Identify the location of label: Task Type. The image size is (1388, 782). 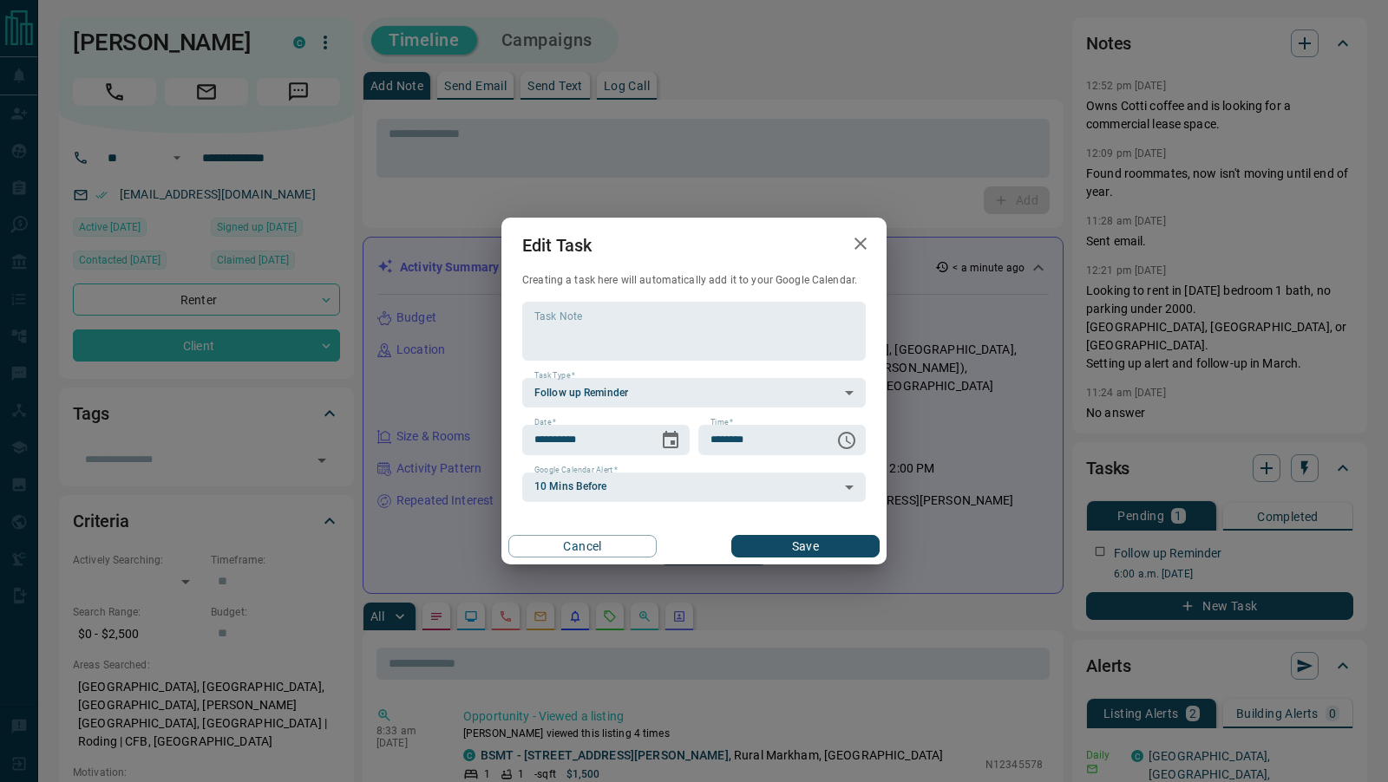
(554, 376).